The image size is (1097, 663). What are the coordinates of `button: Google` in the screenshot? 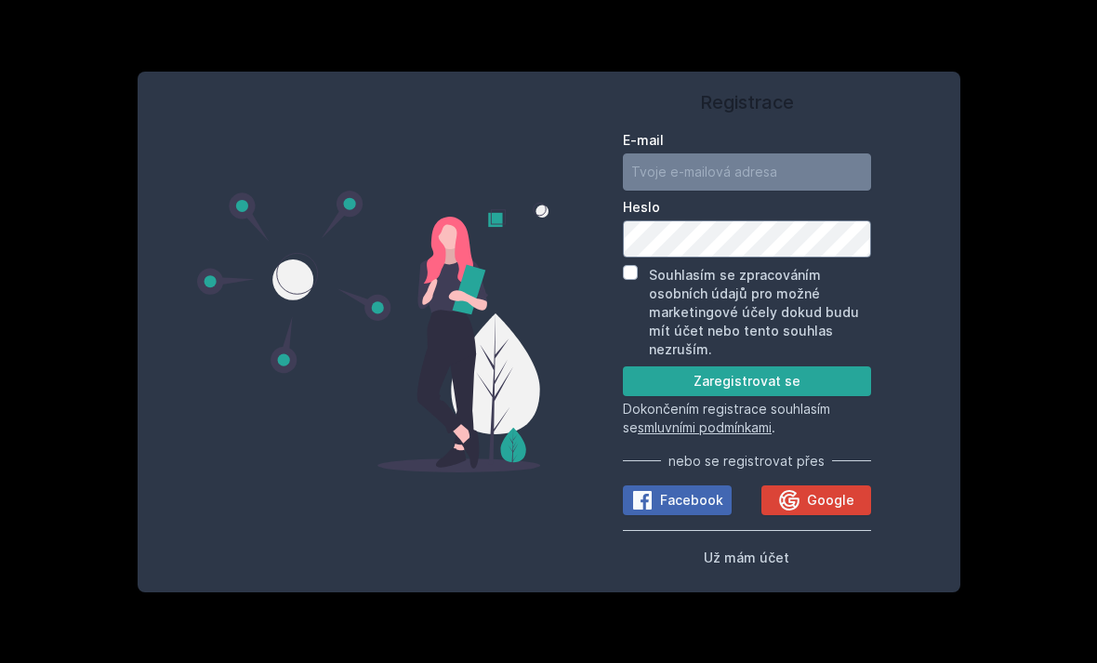 It's located at (815, 500).